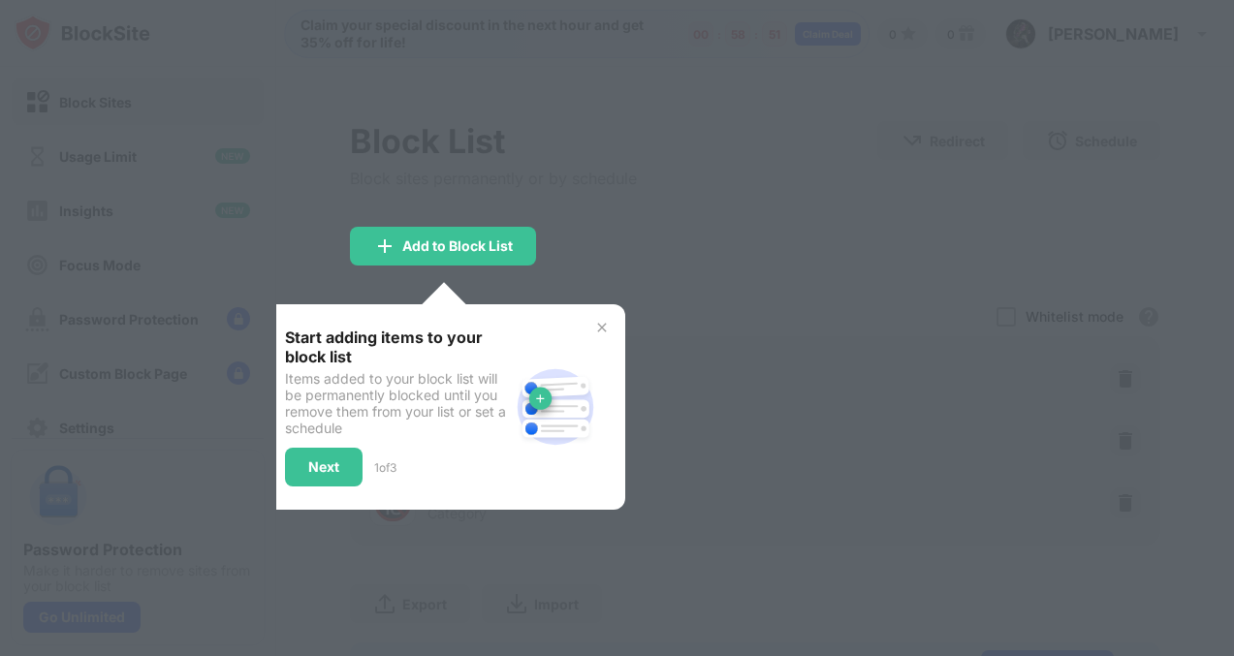 The height and width of the screenshot is (656, 1234). I want to click on div: Next, so click(324, 467).